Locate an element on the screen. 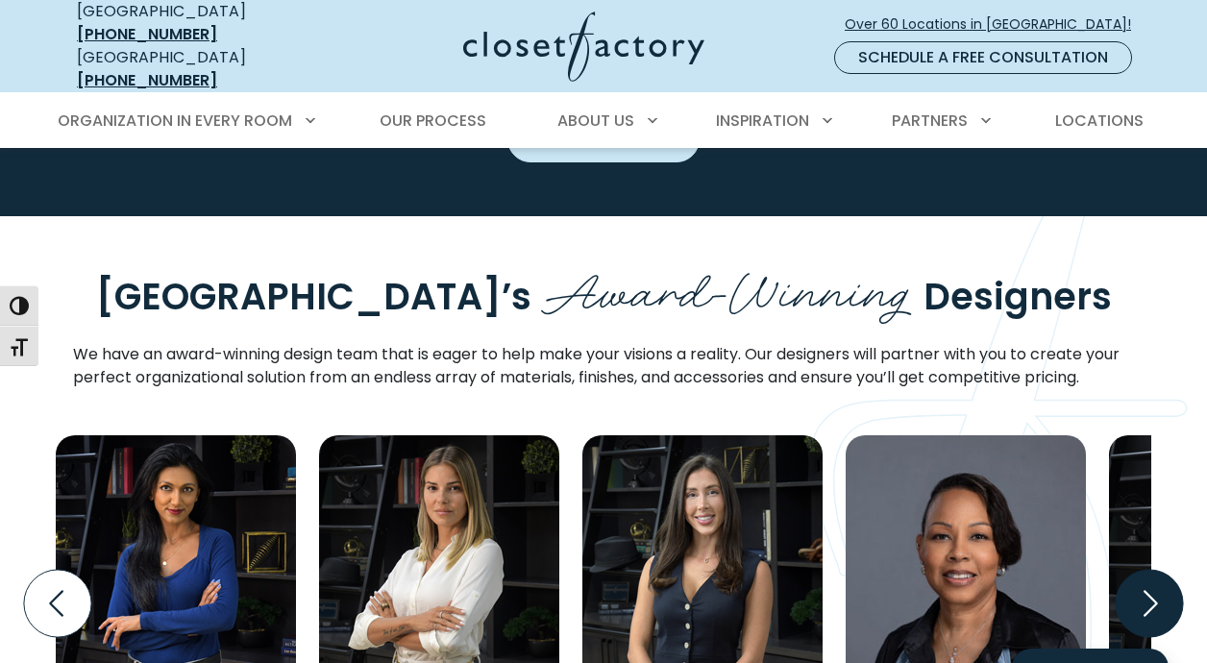 Image resolution: width=1207 pixels, height=663 pixels. button: Previous slide is located at coordinates (58, 603).